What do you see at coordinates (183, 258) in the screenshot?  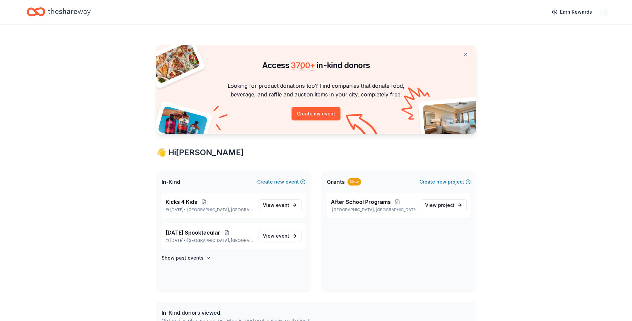 I see `h4: Show past events` at bounding box center [183, 258].